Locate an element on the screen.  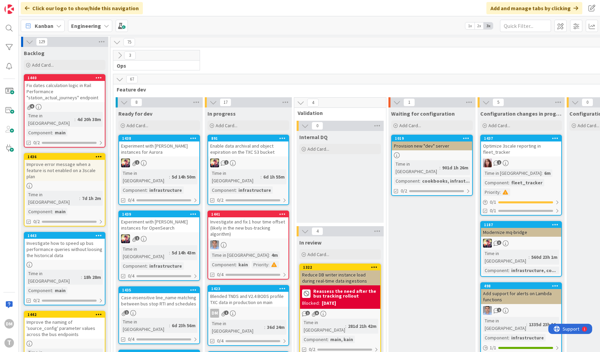
div: 4m is located at coordinates (274, 255).